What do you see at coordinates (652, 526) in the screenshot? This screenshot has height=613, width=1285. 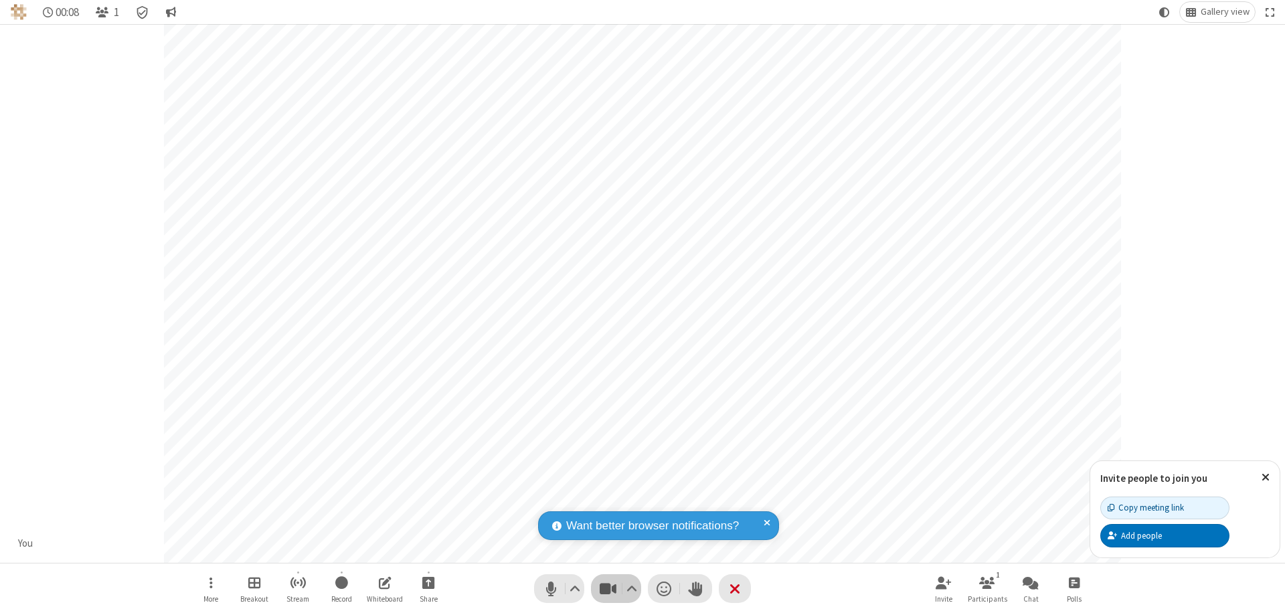 I see `span: Want better browser notifications?` at bounding box center [652, 526].